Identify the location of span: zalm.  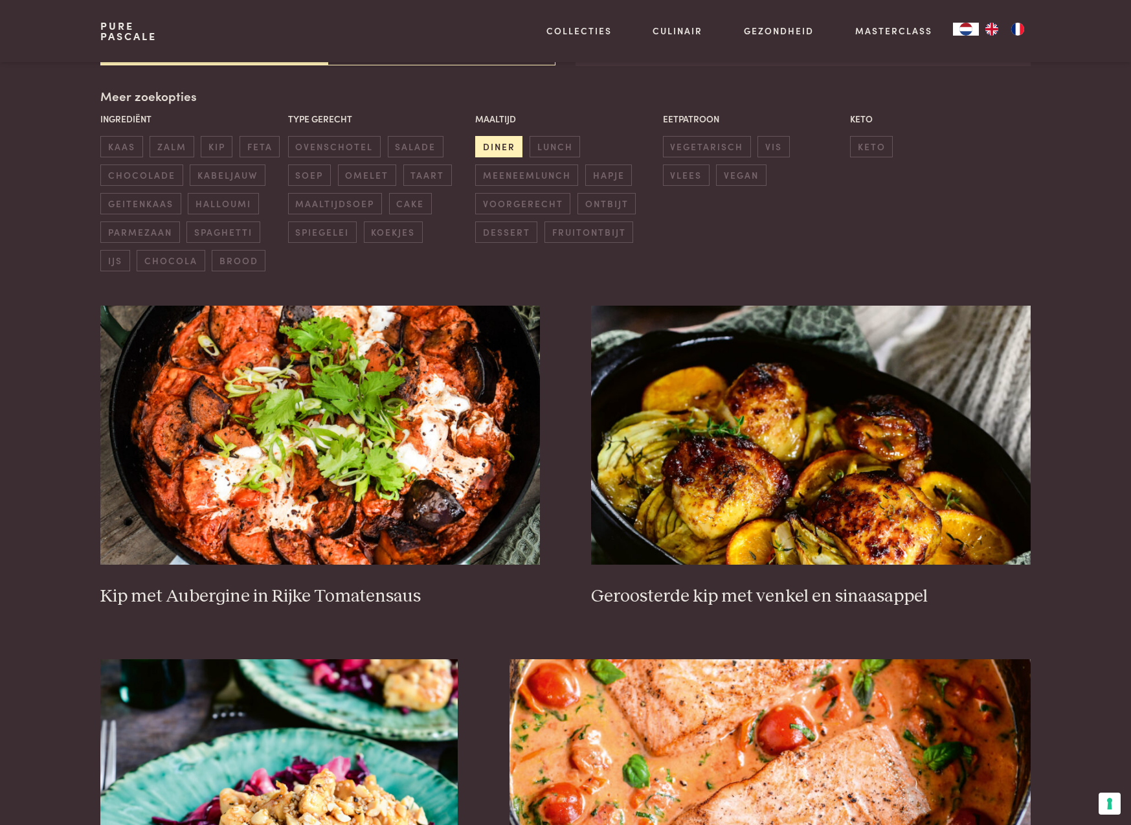
(172, 146).